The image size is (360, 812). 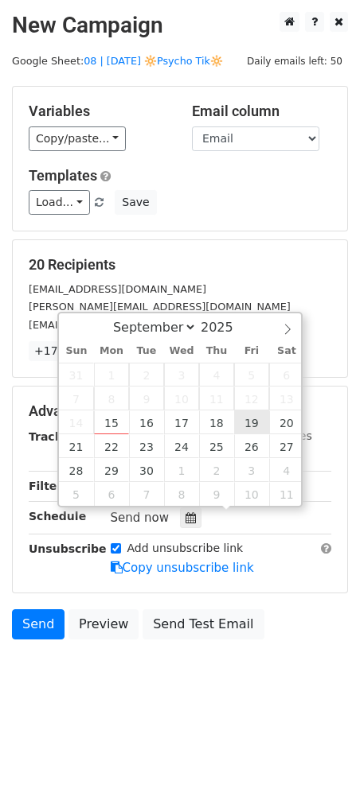 What do you see at coordinates (146, 351) in the screenshot?
I see `span: Tue` at bounding box center [146, 351].